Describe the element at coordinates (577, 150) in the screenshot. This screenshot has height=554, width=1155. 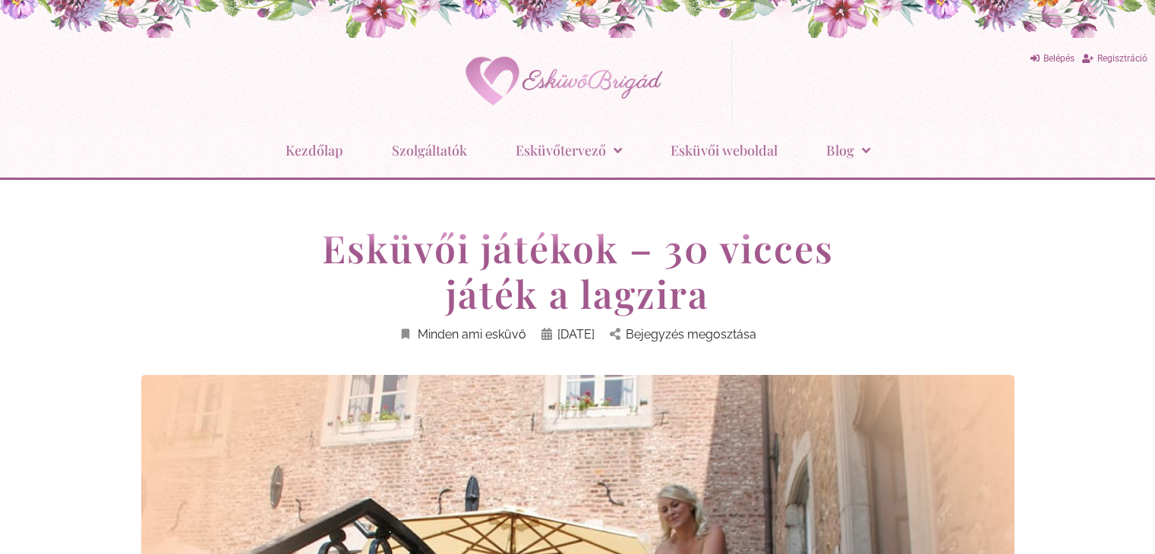
I see `nav: Menu` at that location.